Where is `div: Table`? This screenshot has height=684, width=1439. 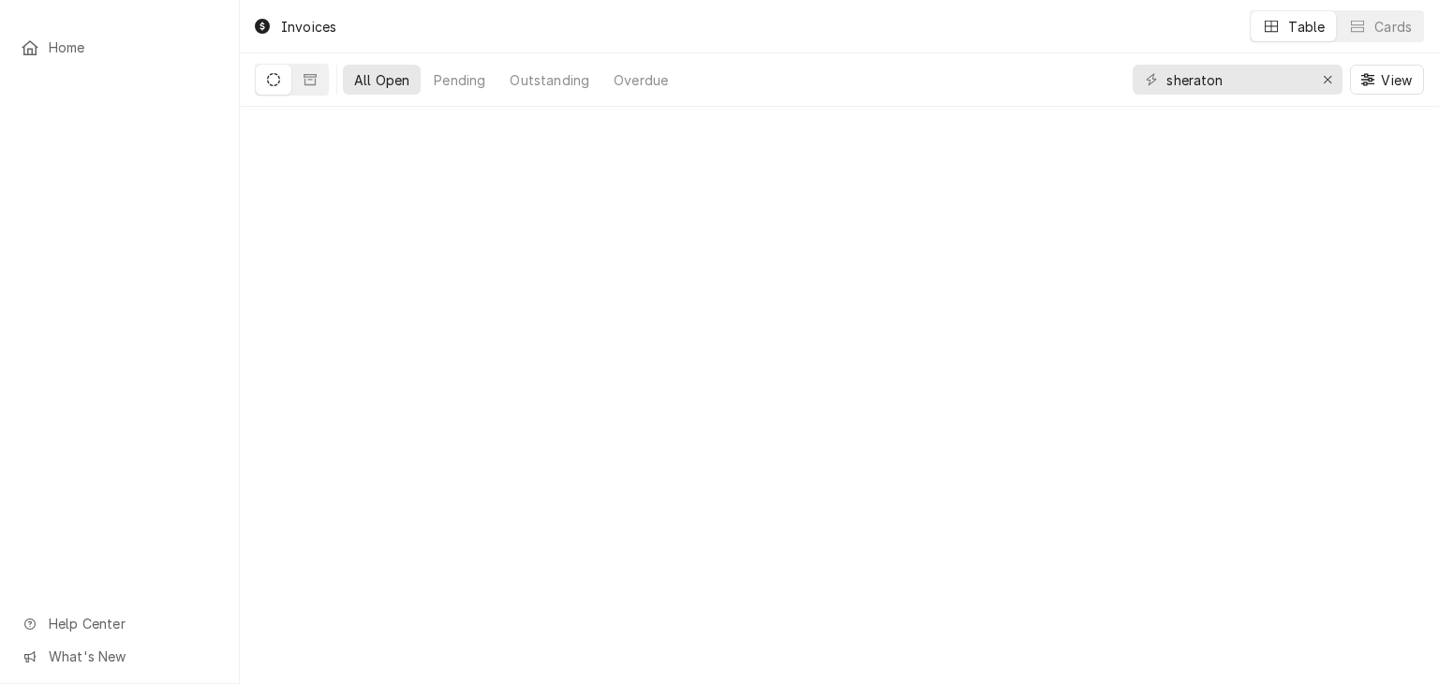 div: Table is located at coordinates (1306, 26).